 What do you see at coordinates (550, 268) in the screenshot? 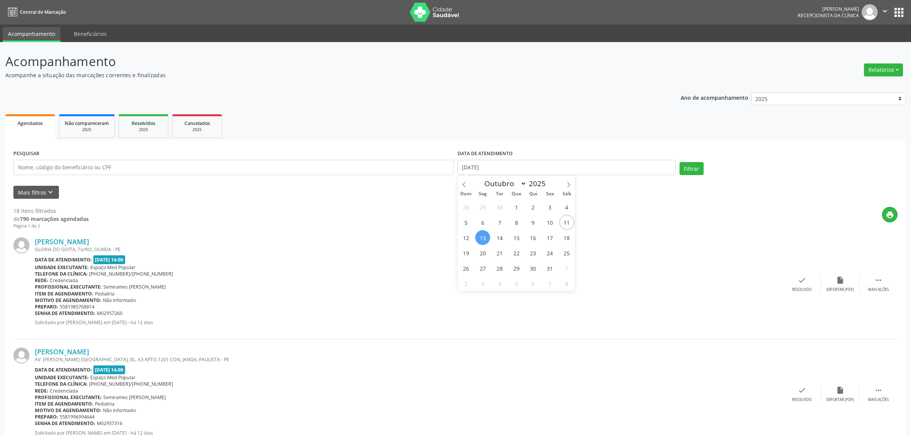
I see `span: Outubro 31, 2025` at bounding box center [550, 268].